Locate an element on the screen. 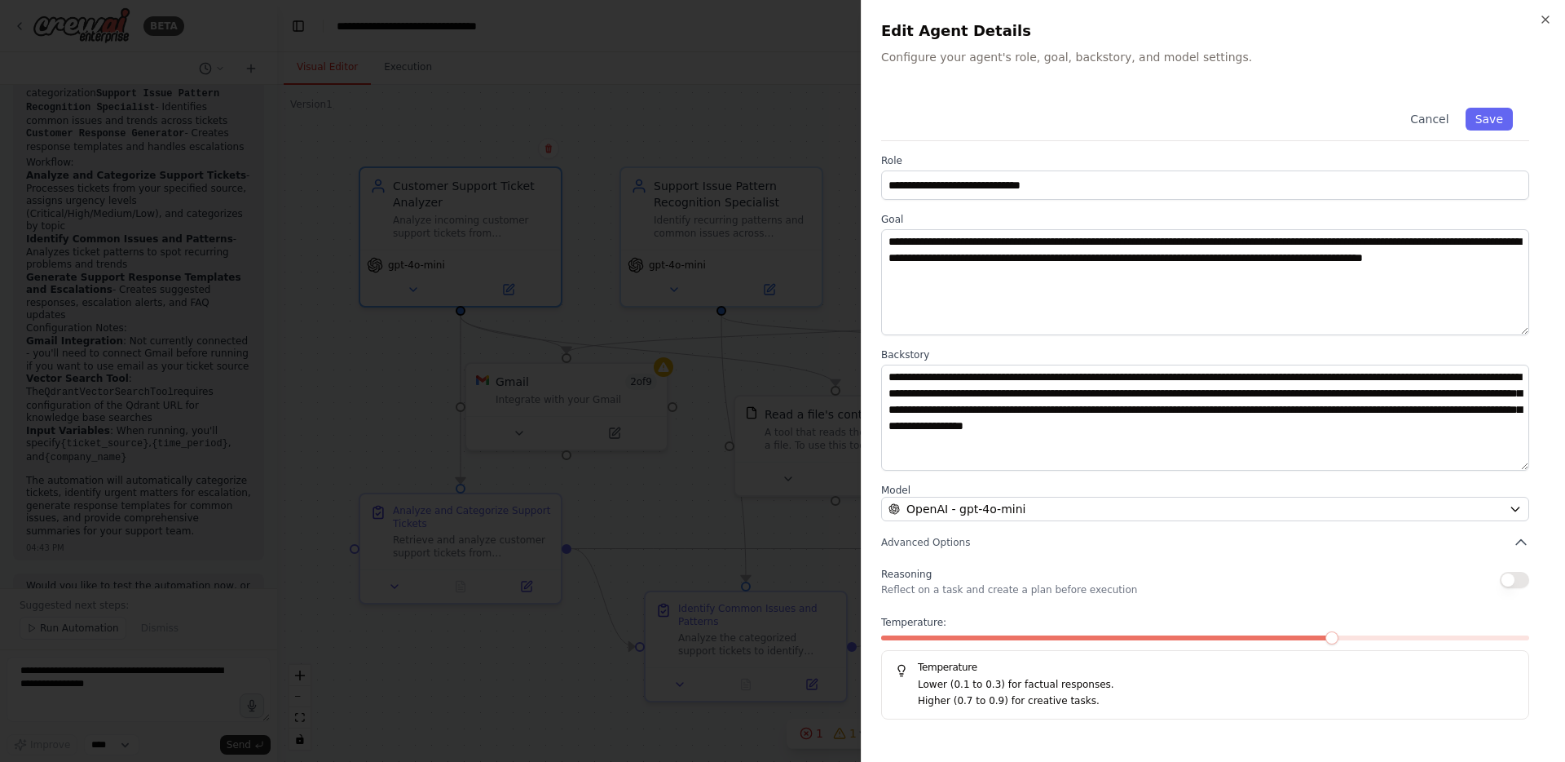 This screenshot has width=1565, height=762. label: Role is located at coordinates (1205, 161).